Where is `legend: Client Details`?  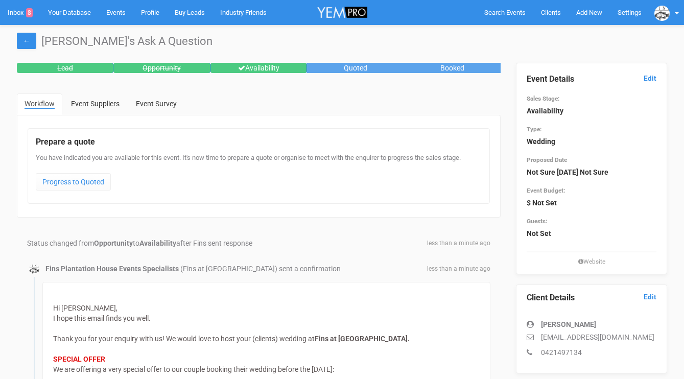
legend: Client Details is located at coordinates (592, 298).